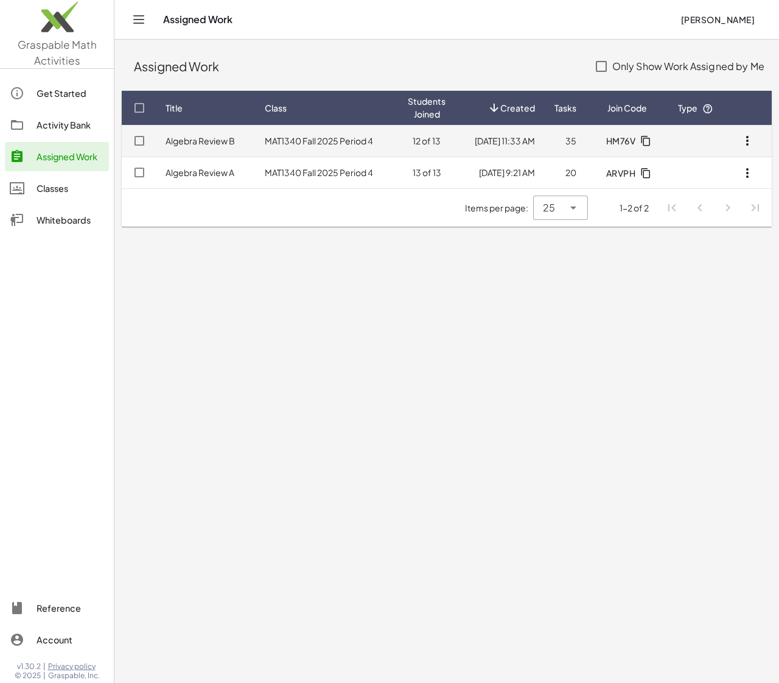  I want to click on a: Reference, so click(57, 608).